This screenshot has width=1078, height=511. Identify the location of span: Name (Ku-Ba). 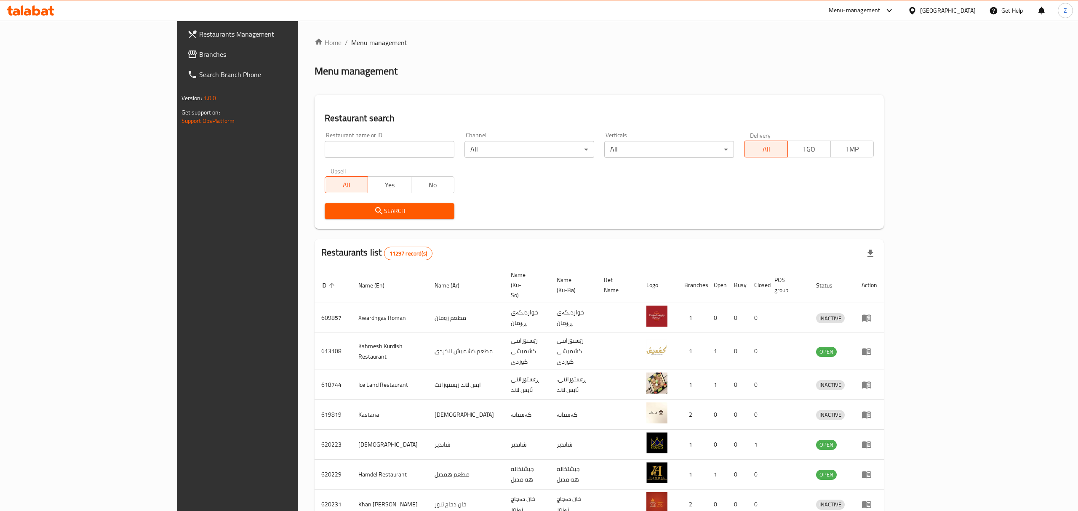
(572, 285).